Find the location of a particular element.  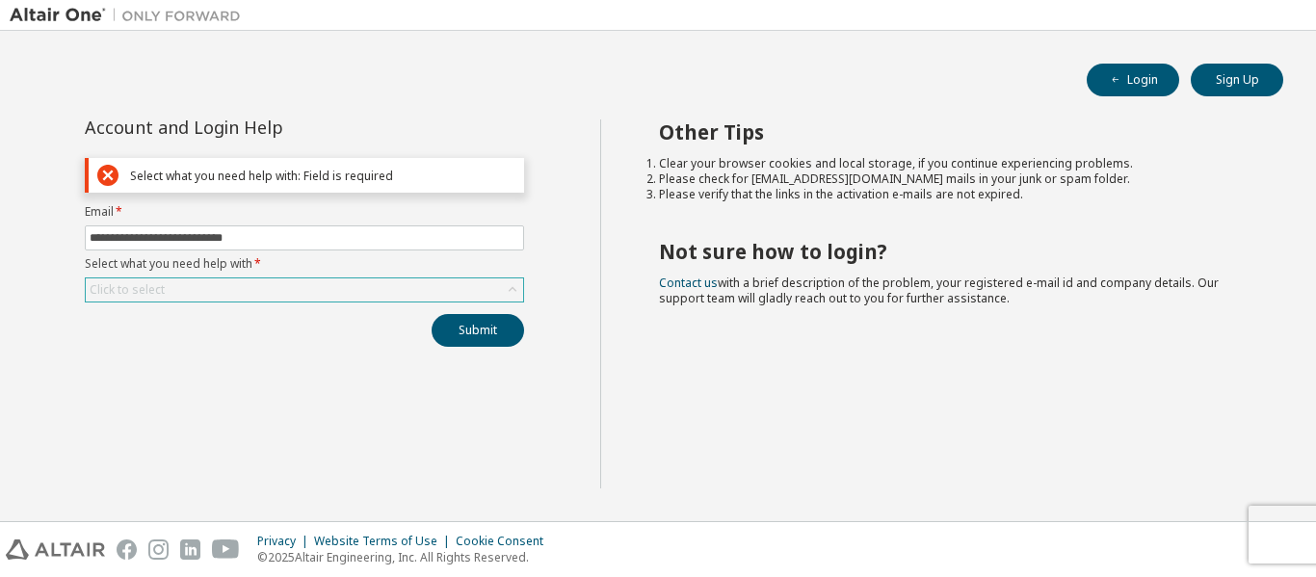

label: Select what you need help with is located at coordinates (304, 264).